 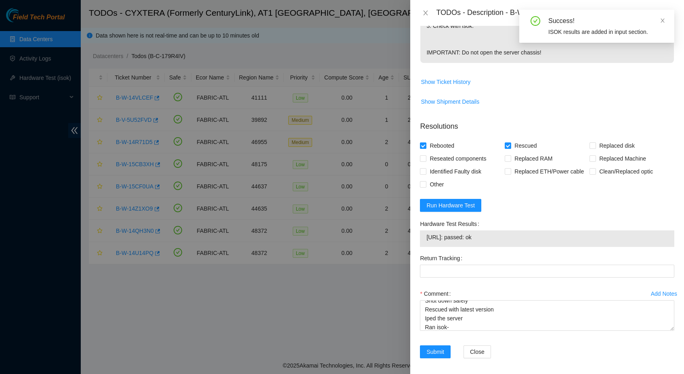 I want to click on span: Reseated components, so click(x=458, y=159).